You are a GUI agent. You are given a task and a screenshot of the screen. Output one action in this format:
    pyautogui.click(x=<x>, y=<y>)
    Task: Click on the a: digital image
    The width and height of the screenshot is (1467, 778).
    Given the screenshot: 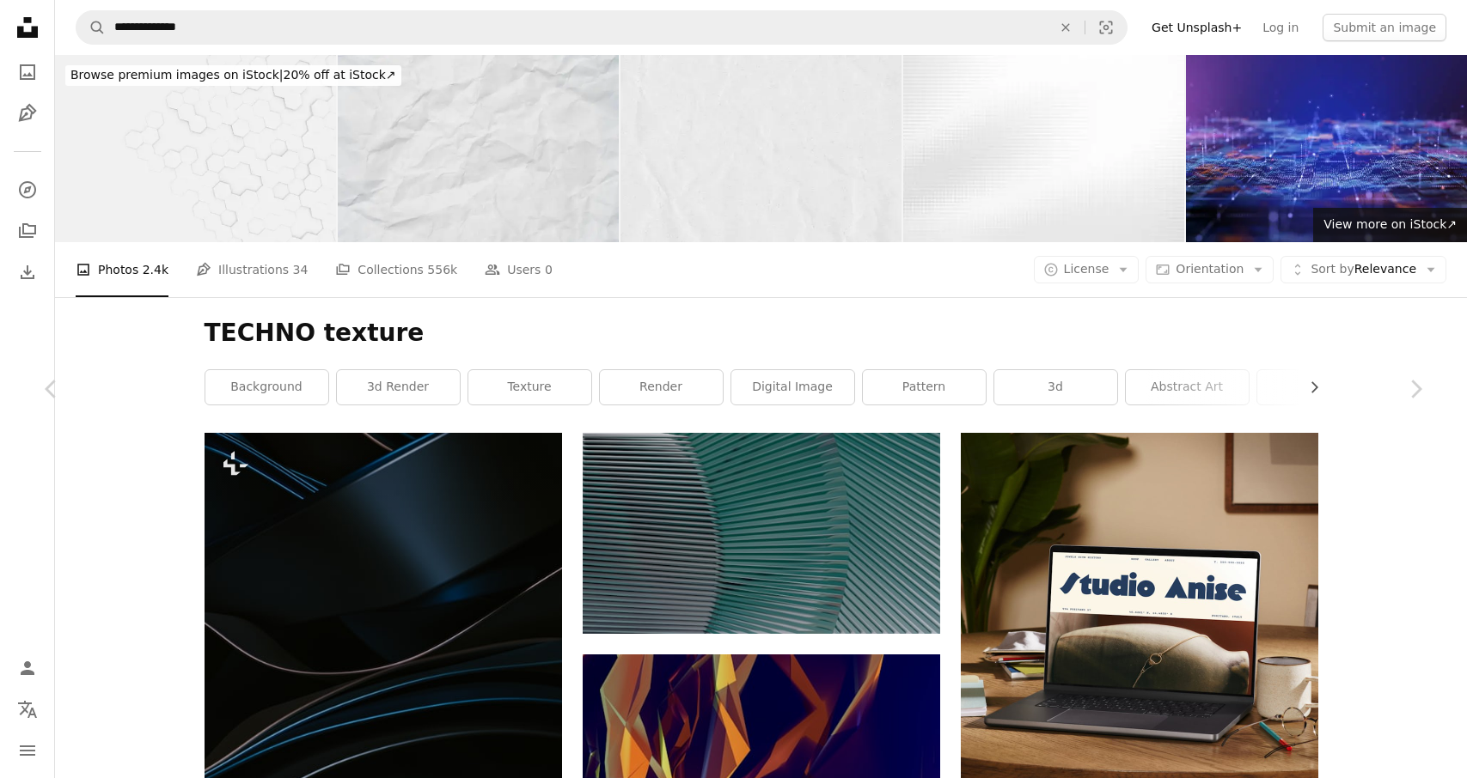 What is the action you would take?
    pyautogui.click(x=792, y=388)
    